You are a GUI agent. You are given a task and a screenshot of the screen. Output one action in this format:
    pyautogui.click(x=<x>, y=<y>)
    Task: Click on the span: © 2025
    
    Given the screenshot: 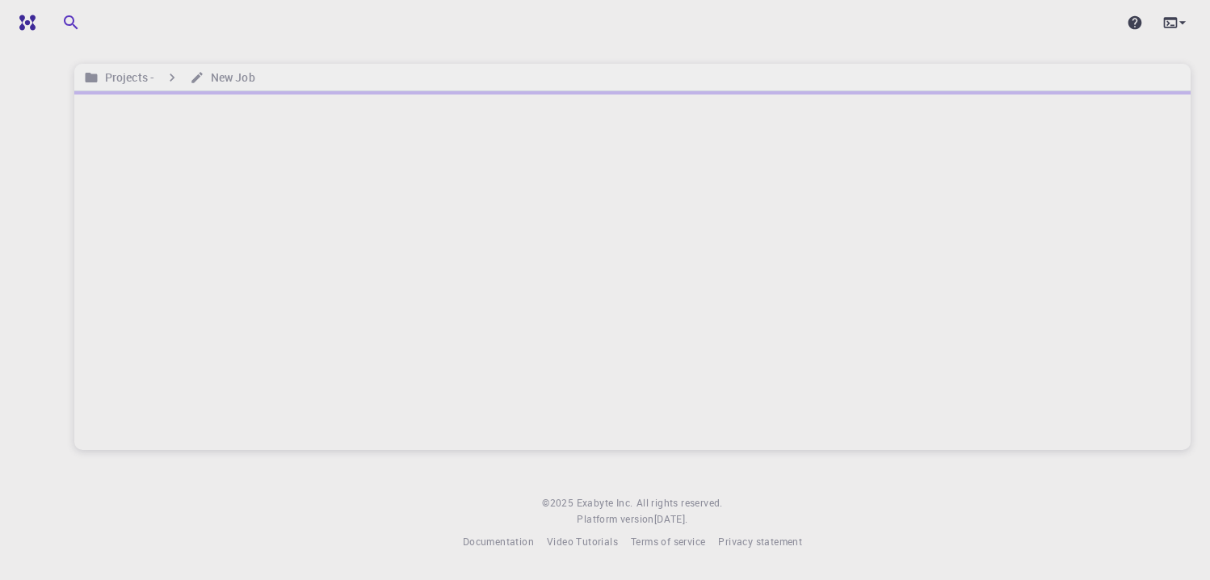 What is the action you would take?
    pyautogui.click(x=559, y=503)
    